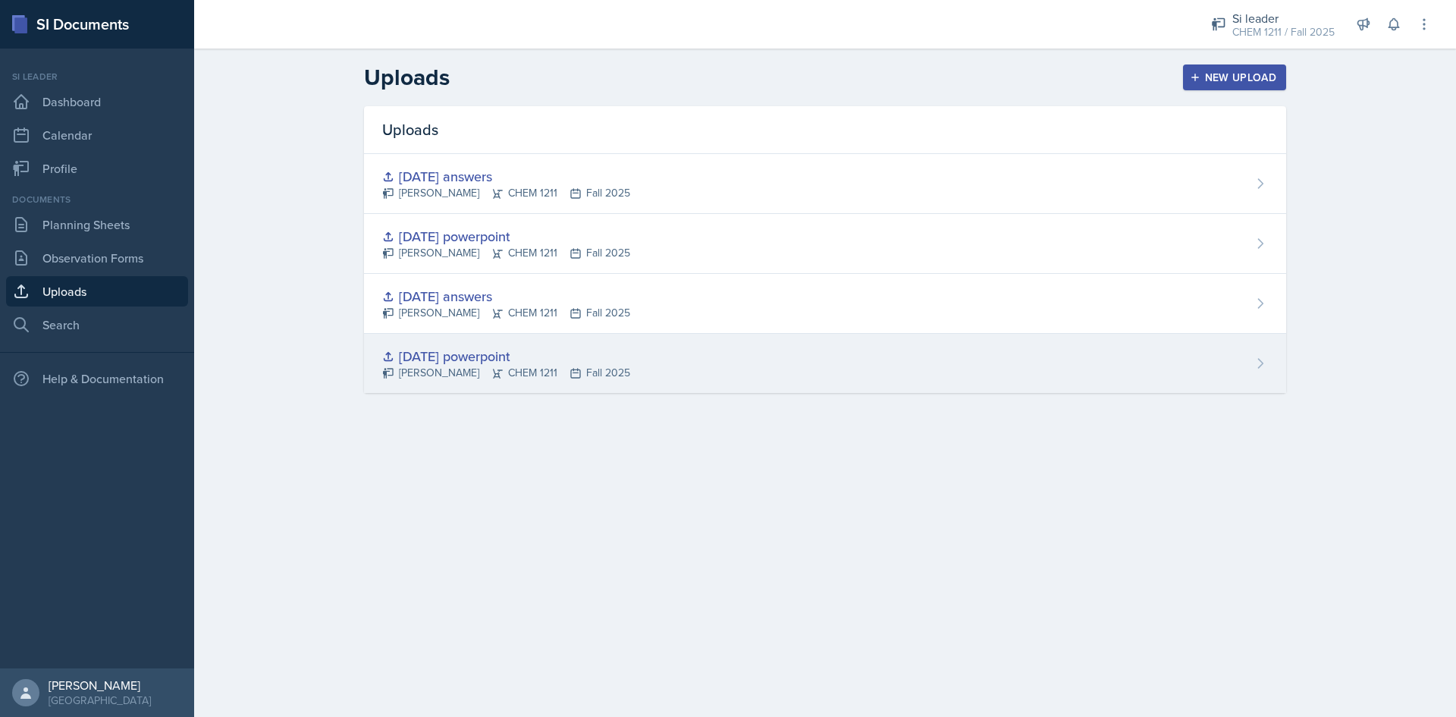 This screenshot has width=1456, height=717. What do you see at coordinates (1235, 77) in the screenshot?
I see `button: New Upload` at bounding box center [1235, 77].